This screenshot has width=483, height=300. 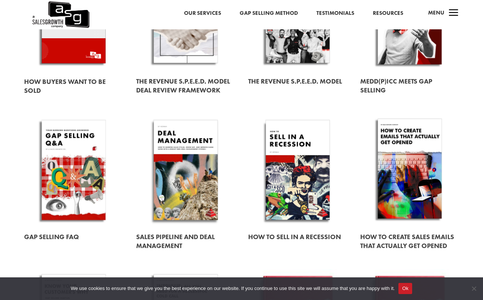 What do you see at coordinates (454, 13) in the screenshot?
I see `span: a` at bounding box center [454, 13].